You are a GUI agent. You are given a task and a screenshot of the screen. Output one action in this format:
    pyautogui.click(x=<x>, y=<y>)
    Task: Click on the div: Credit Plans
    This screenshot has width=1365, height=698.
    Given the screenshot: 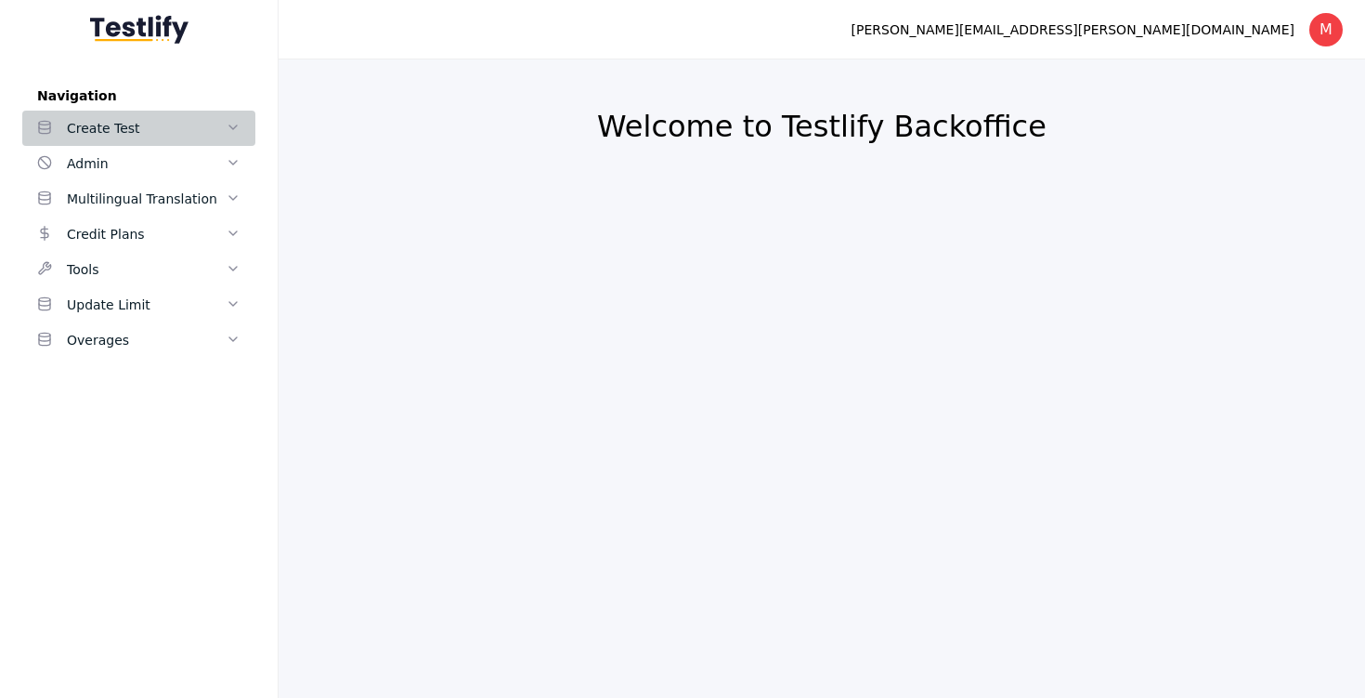 What is the action you would take?
    pyautogui.click(x=146, y=234)
    